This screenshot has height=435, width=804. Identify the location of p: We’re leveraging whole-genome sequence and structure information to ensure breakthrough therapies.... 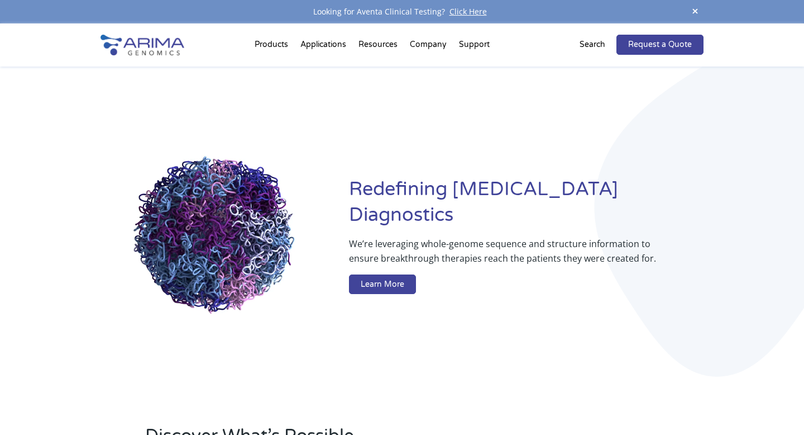
(504, 255).